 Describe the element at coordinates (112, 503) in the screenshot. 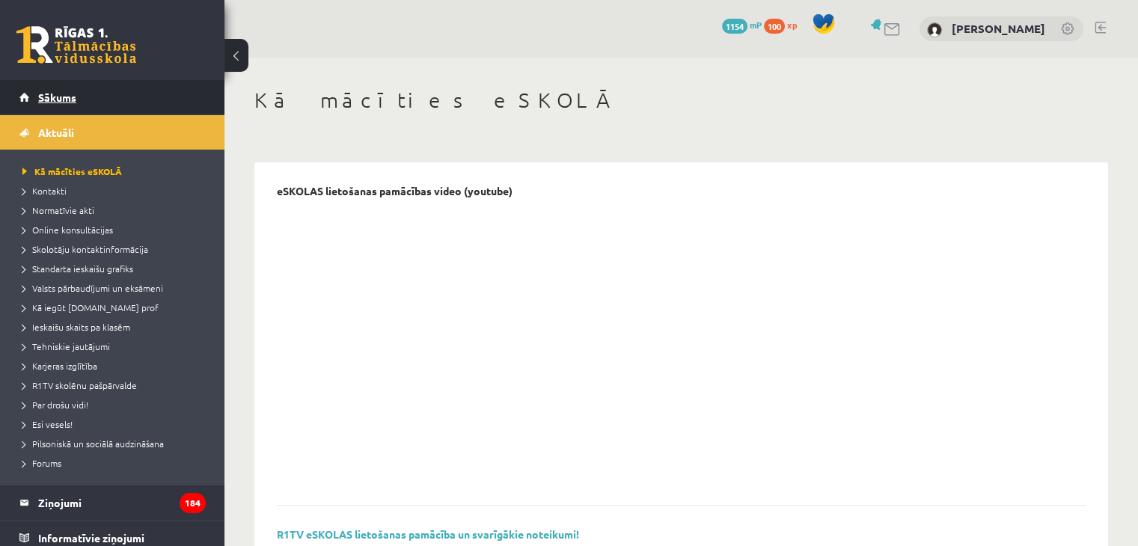

I see `a: Ziņojumi184` at that location.